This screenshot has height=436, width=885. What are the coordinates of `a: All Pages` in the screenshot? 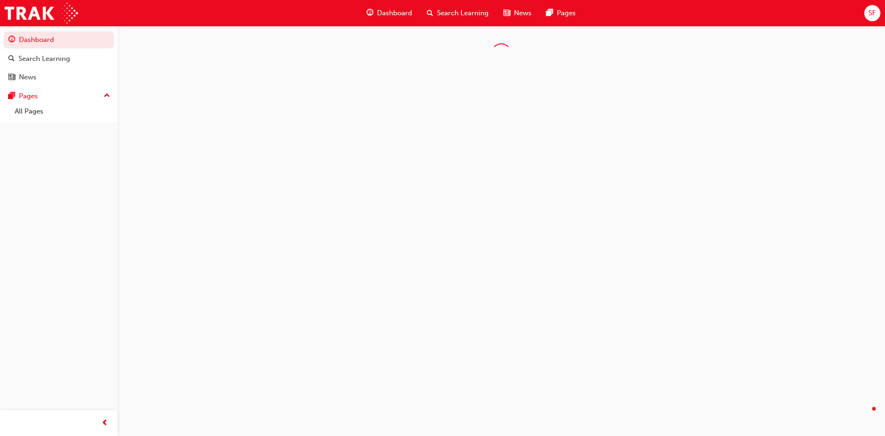 It's located at (62, 111).